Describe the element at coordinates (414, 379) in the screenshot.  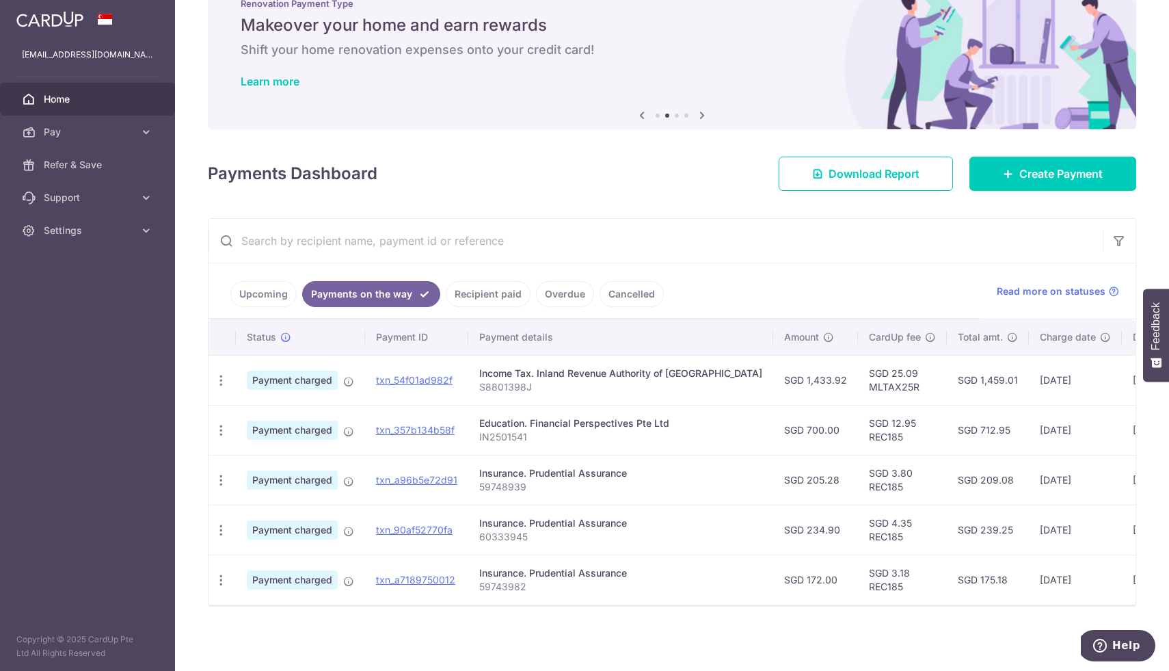
I see `a: txn_54f01ad982f` at that location.